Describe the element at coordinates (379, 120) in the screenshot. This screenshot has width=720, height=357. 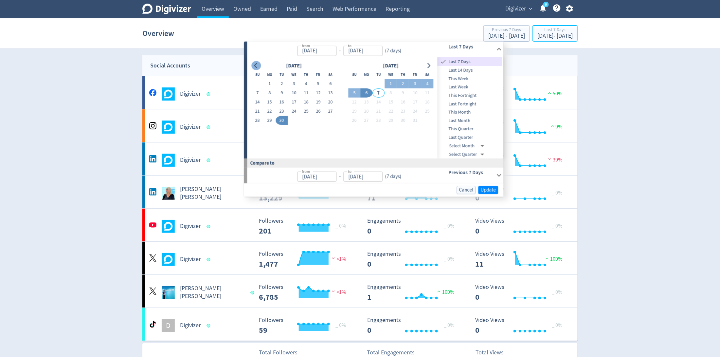
I see `button: 28` at that location.